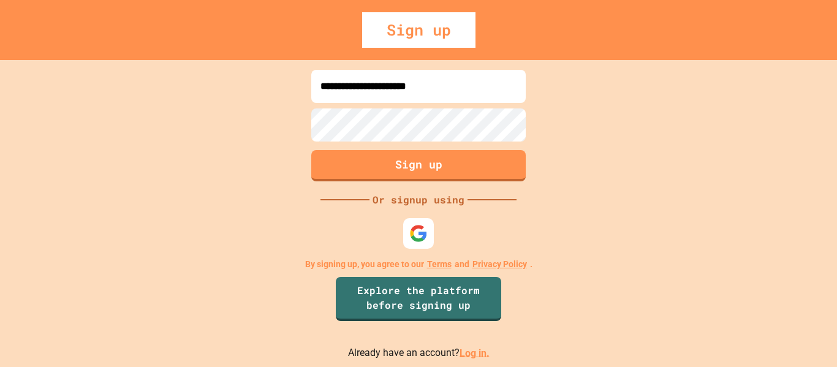 The width and height of the screenshot is (837, 367). What do you see at coordinates (419, 200) in the screenshot?
I see `div: Or signup using` at bounding box center [419, 200].